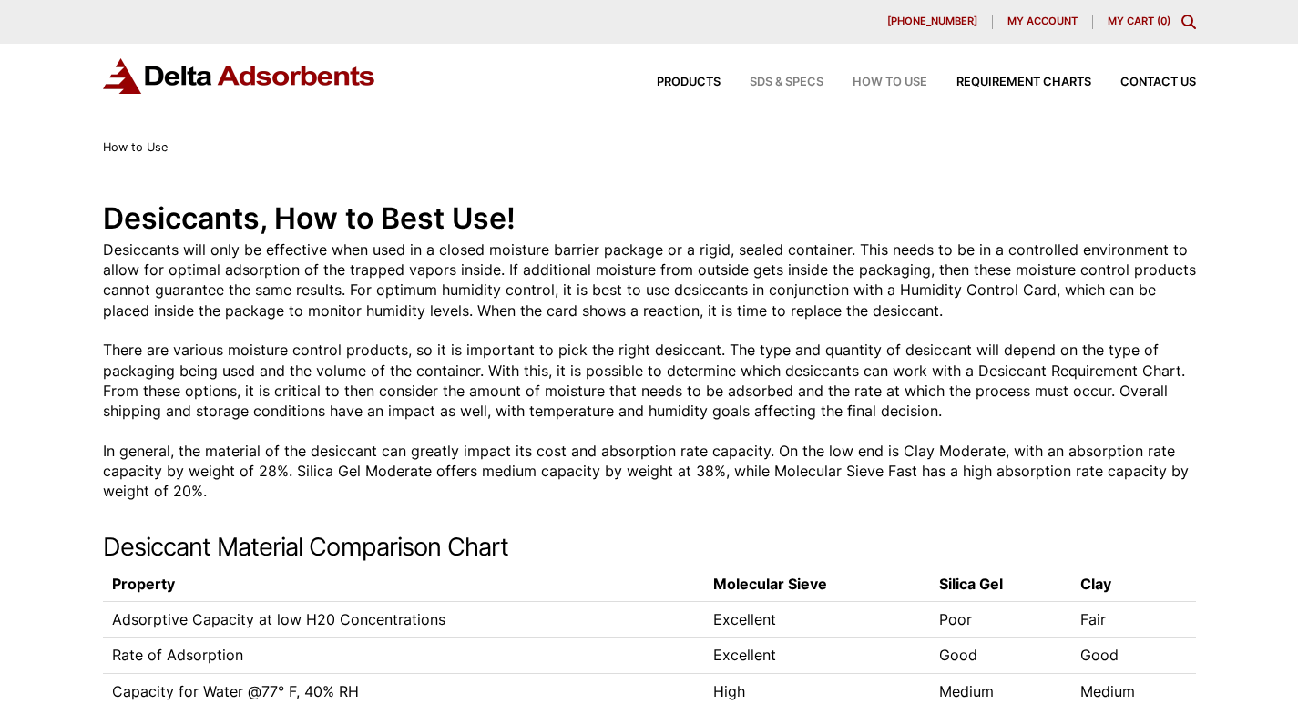  What do you see at coordinates (674, 82) in the screenshot?
I see `a: Products` at bounding box center [674, 82].